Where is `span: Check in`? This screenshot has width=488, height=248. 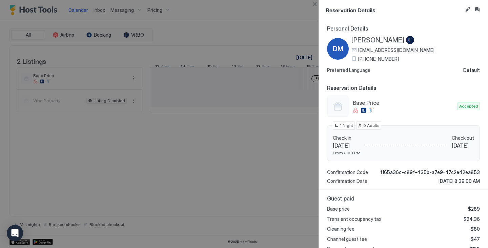 span: Check in is located at coordinates (347, 138).